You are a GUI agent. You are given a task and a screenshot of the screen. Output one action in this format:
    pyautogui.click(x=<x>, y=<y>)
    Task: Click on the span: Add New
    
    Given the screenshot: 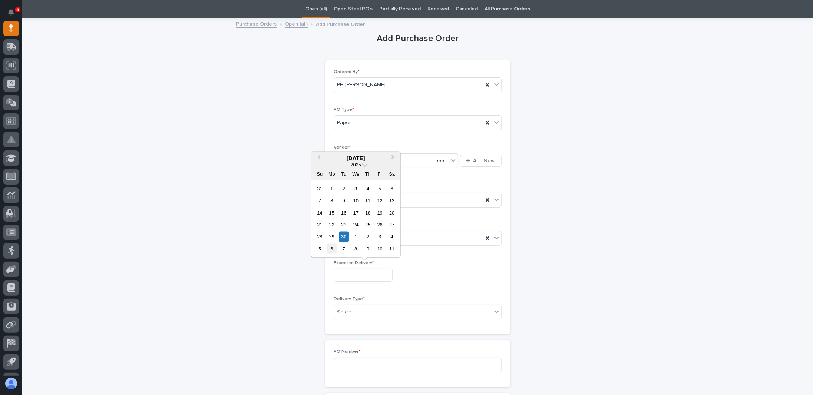 What is the action you would take?
    pyautogui.click(x=484, y=161)
    